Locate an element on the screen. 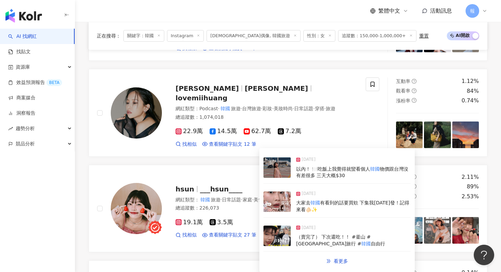  span: 家庭 is located at coordinates (248, 200).